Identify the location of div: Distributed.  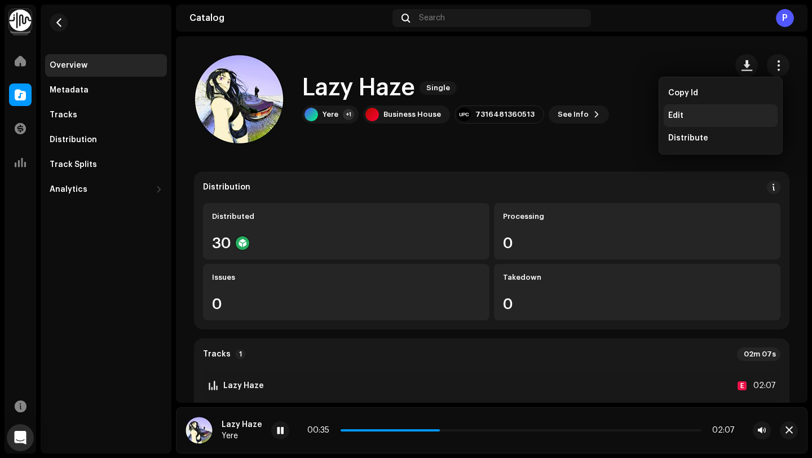
(346, 217).